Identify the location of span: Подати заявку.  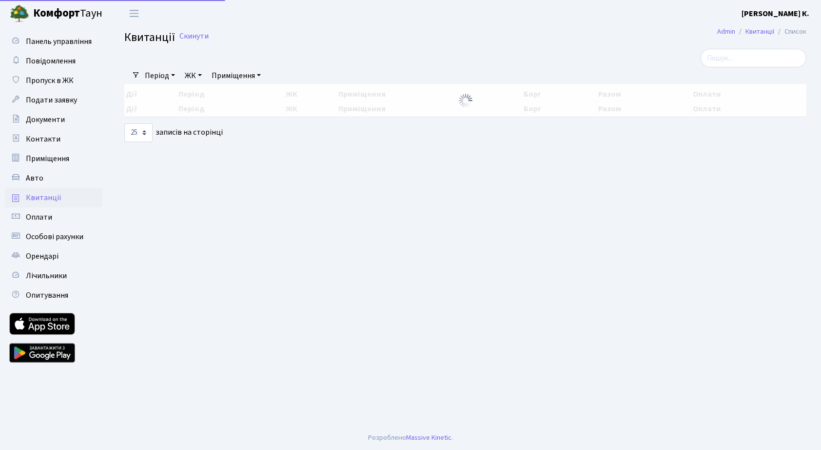
(51, 100).